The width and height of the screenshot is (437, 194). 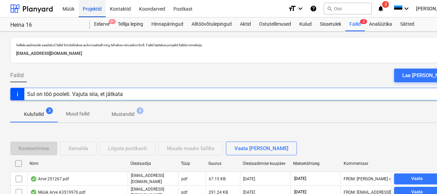 I want to click on p: Mustandid, so click(x=123, y=114).